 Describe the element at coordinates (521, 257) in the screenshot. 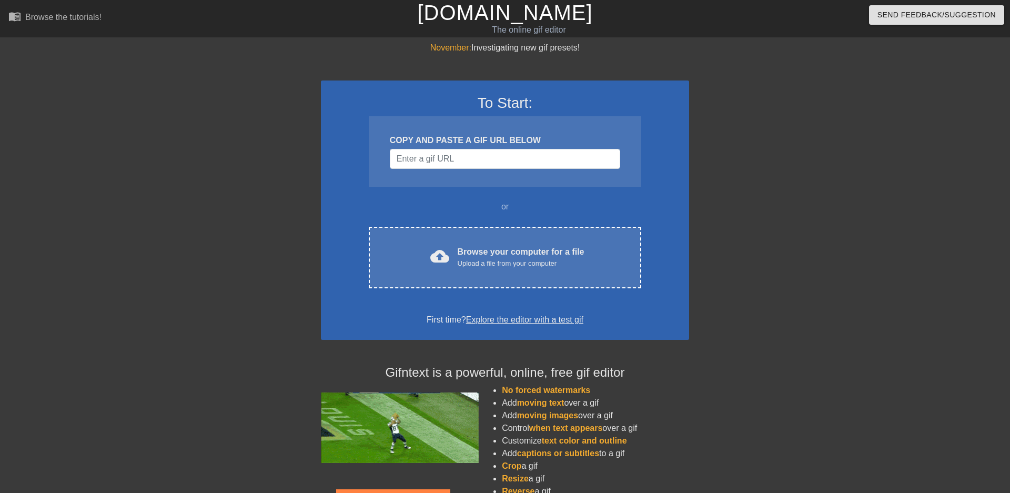

I see `div: Browse your computer for a file` at that location.